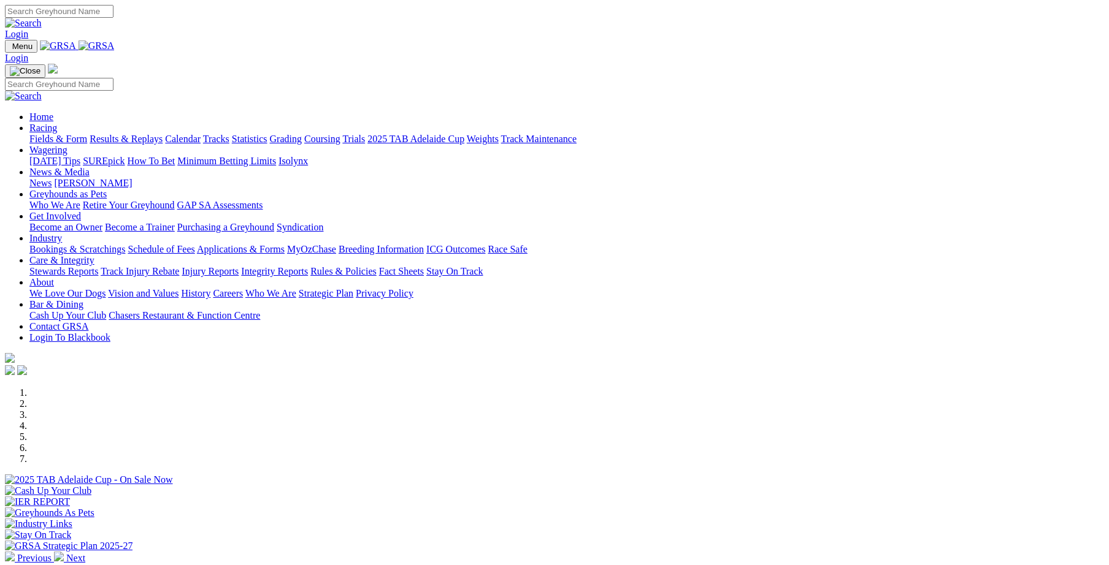  I want to click on a: Coursing, so click(322, 139).